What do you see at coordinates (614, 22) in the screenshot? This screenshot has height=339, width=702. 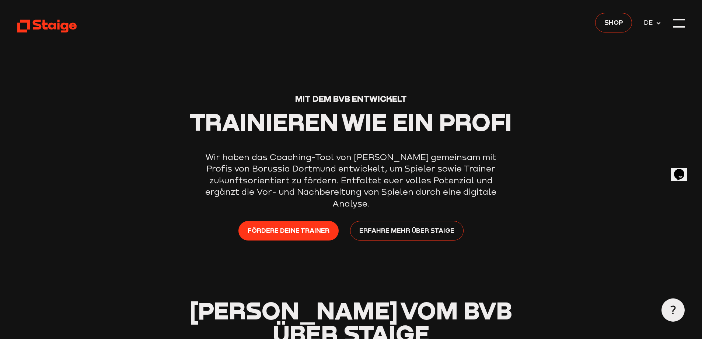 I see `a: Shop` at bounding box center [614, 22].